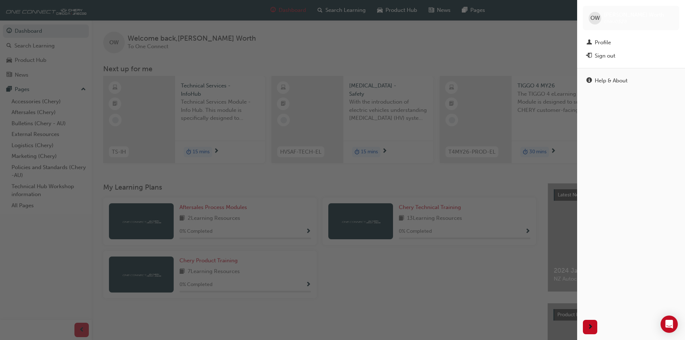 This screenshot has width=685, height=340. Describe the element at coordinates (631, 81) in the screenshot. I see `a: Help & About` at that location.